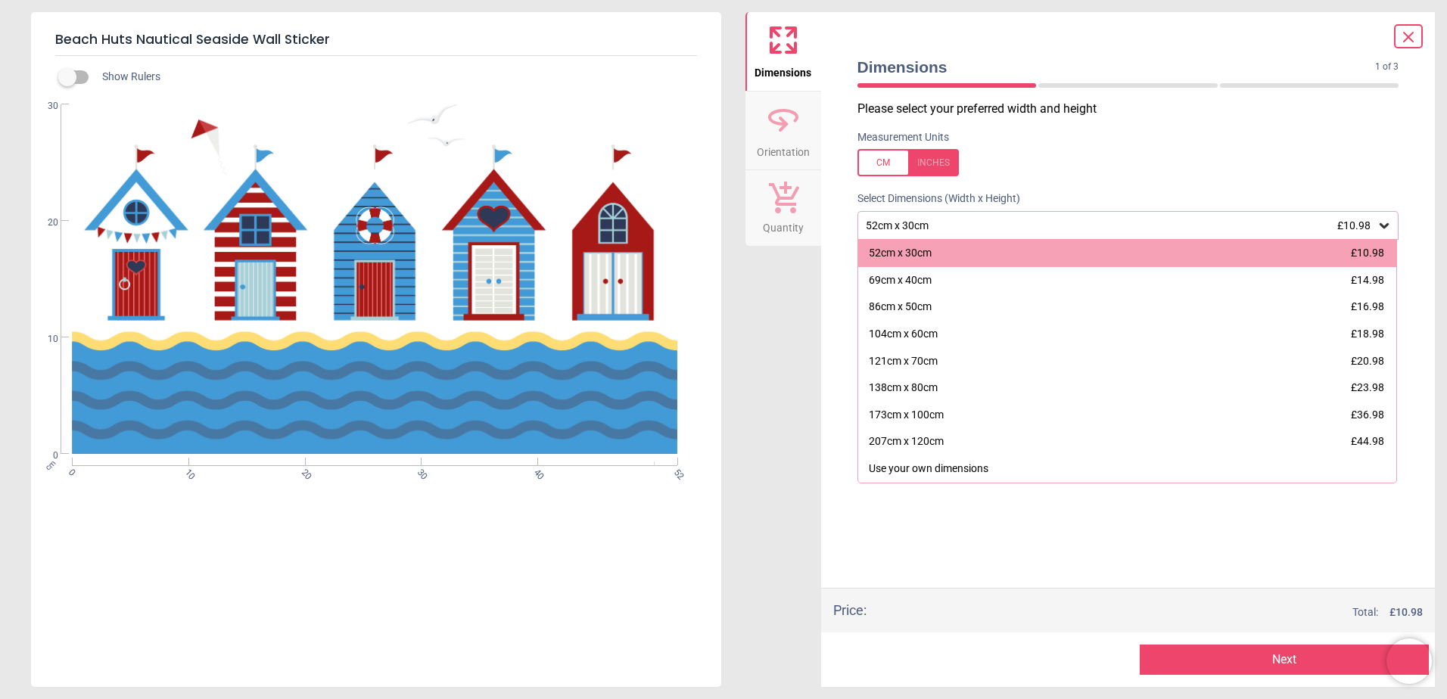  What do you see at coordinates (906, 442) in the screenshot?
I see `div: 207cm x 120cm` at bounding box center [906, 442].